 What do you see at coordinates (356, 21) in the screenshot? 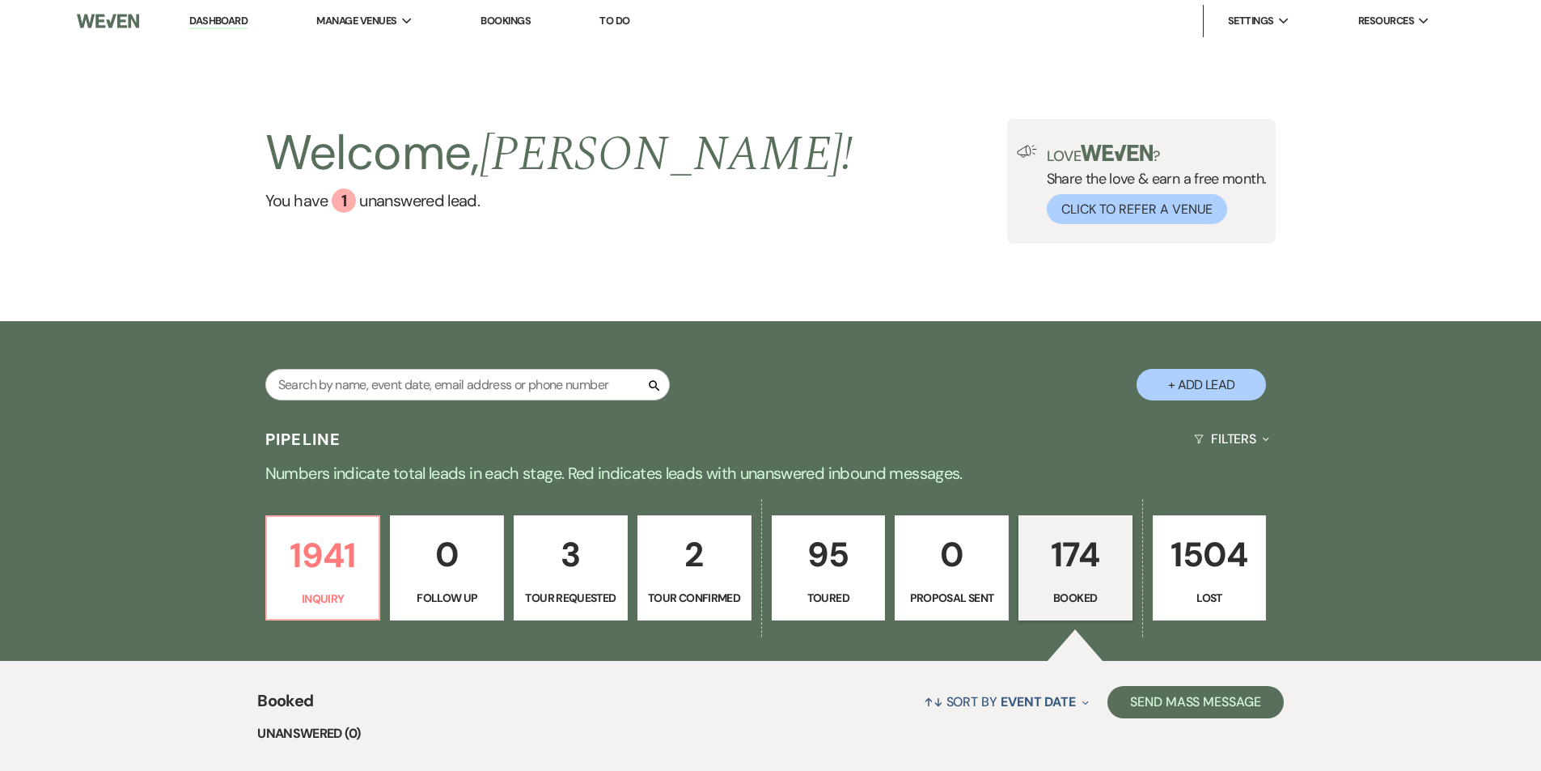
I see `span: Manage Venues` at bounding box center [356, 21].